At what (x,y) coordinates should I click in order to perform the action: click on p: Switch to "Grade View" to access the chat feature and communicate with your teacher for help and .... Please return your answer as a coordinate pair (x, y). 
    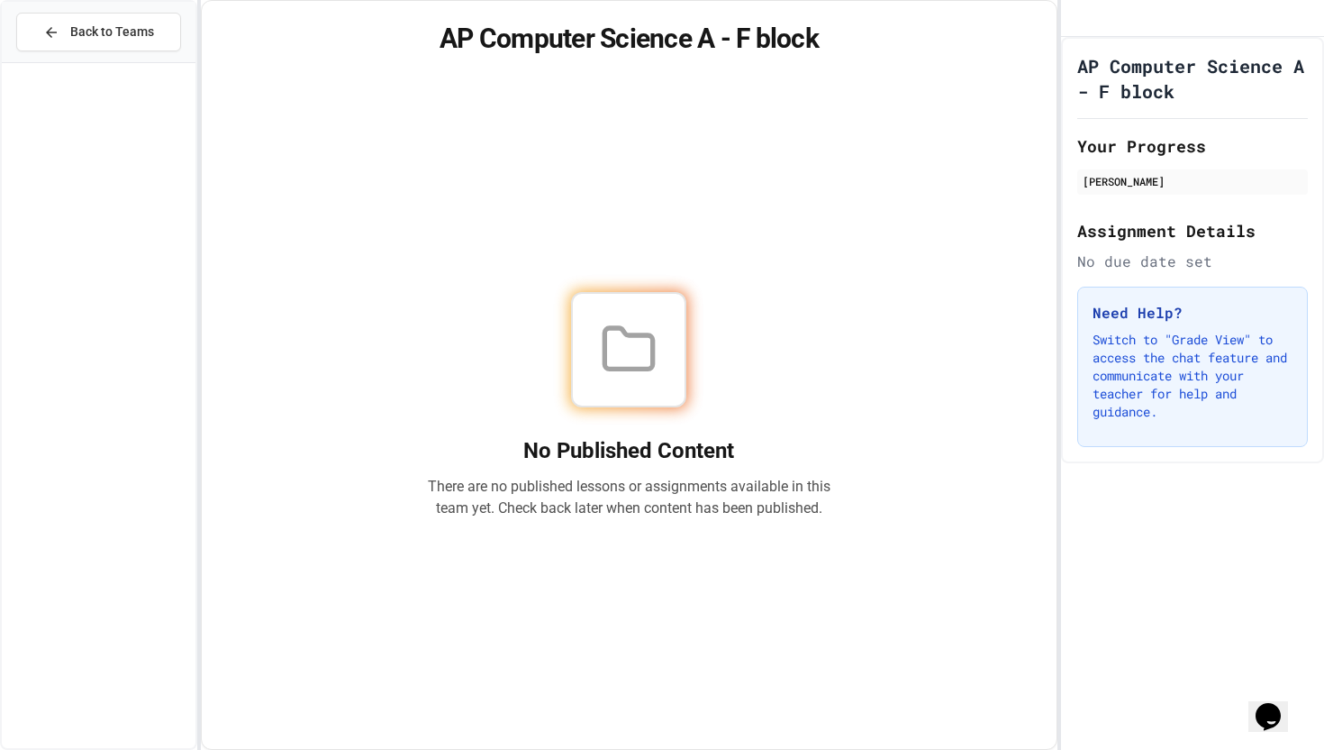
    Looking at the image, I should click on (1193, 376).